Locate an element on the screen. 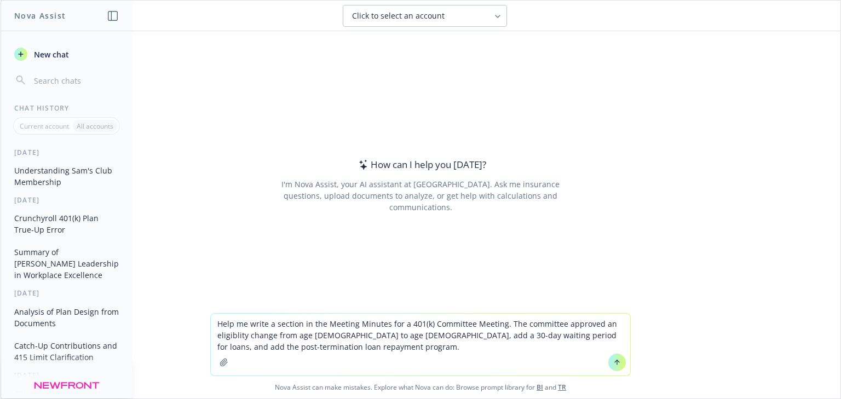 The width and height of the screenshot is (841, 399). textarea: Help me write a section in the Meeting Minutes for a 401(k) Committee Meeting. The committee appr... is located at coordinates (421, 344).